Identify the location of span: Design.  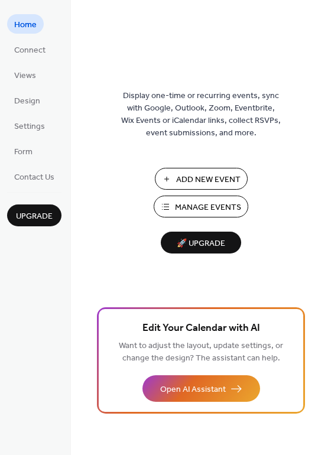
(27, 101).